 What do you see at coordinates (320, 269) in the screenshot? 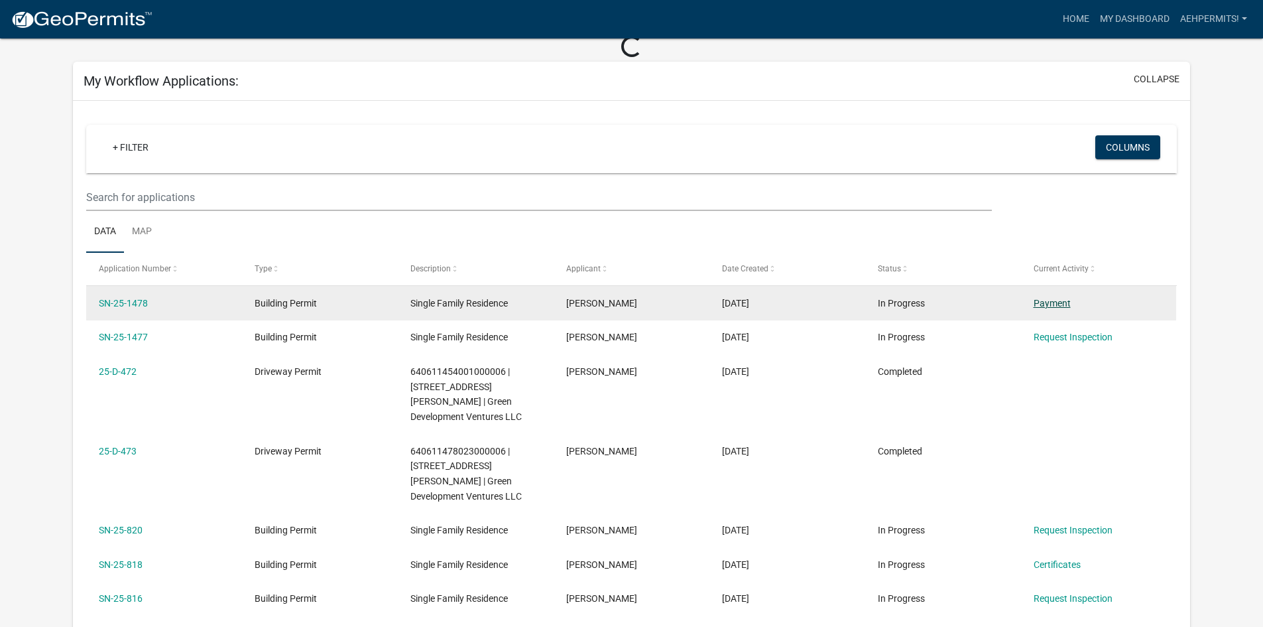
I see `datatable-header-cell: Type` at bounding box center [320, 269].